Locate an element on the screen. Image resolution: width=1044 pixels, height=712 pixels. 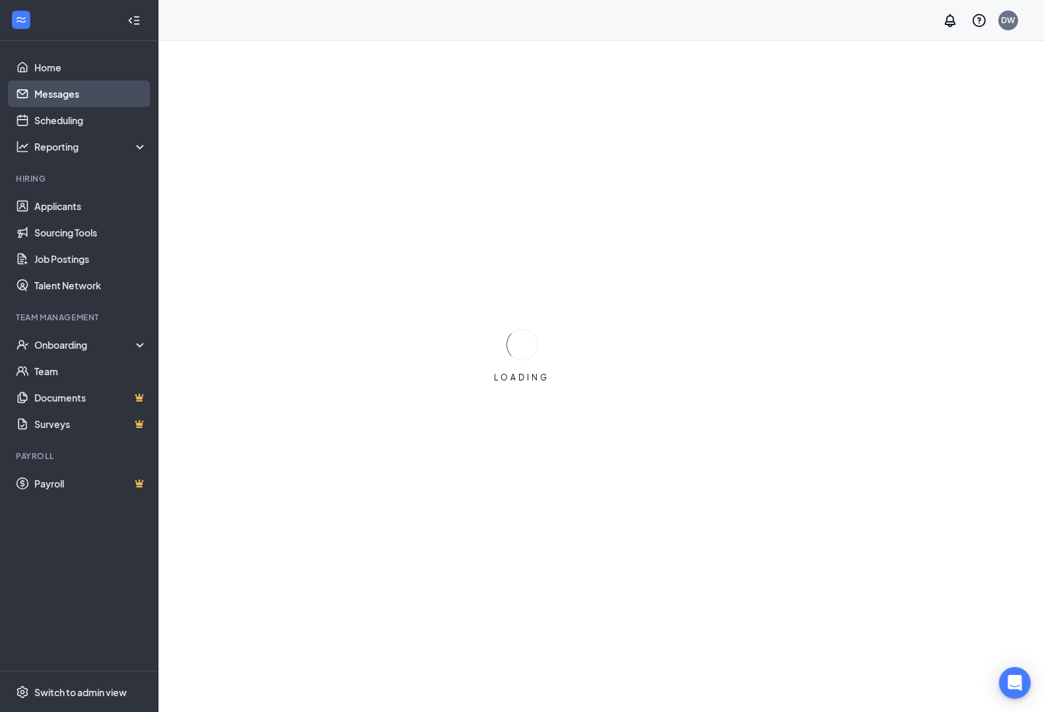
div: Switch to admin view is located at coordinates (81, 692).